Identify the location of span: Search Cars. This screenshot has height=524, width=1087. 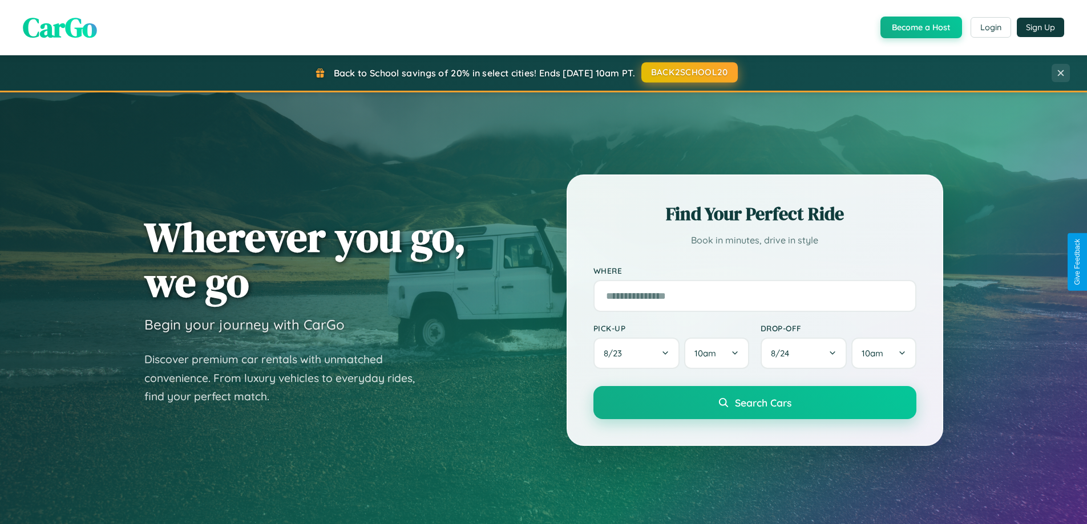
(763, 403).